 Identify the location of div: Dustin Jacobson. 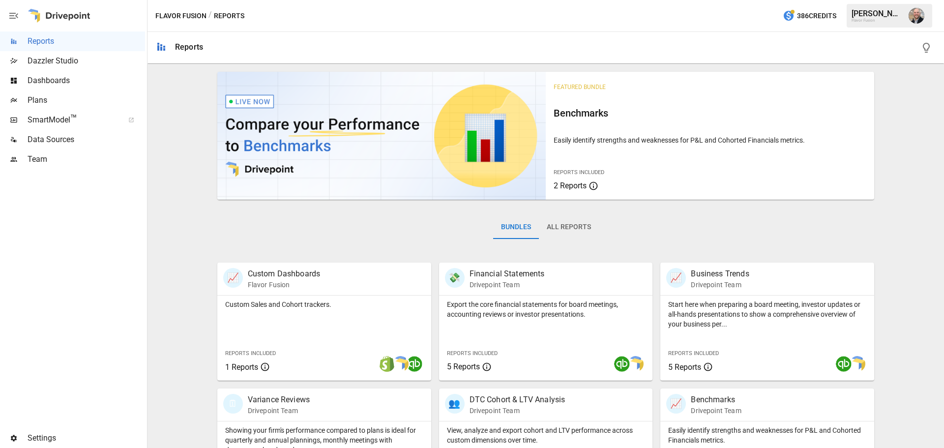
(916, 16).